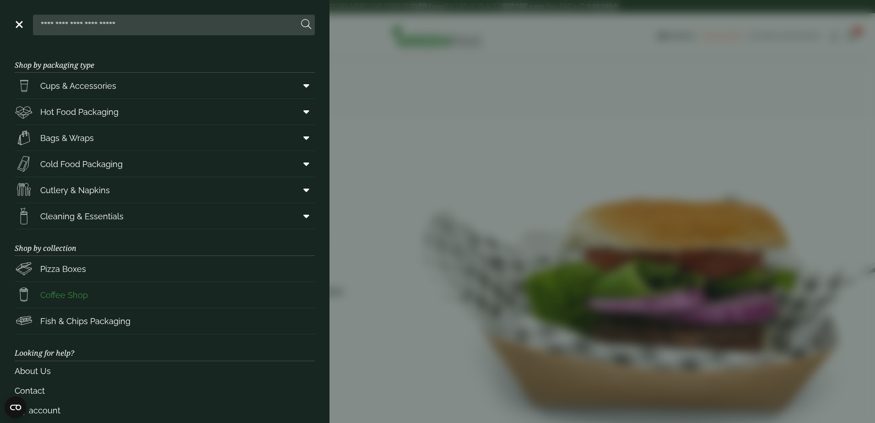 This screenshot has height=423, width=875. I want to click on span: Bags & Wraps, so click(67, 138).